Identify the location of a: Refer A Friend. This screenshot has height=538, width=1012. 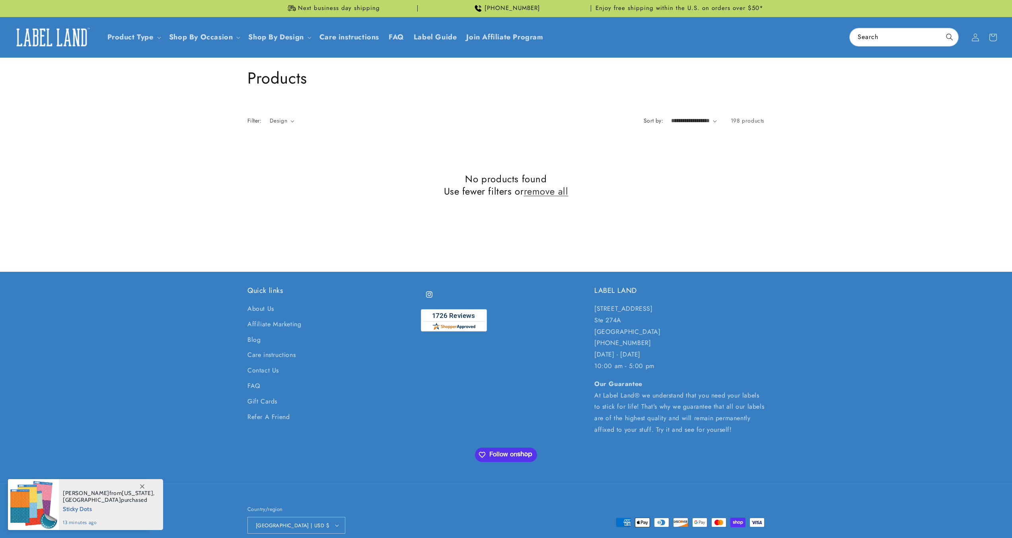
(269, 417).